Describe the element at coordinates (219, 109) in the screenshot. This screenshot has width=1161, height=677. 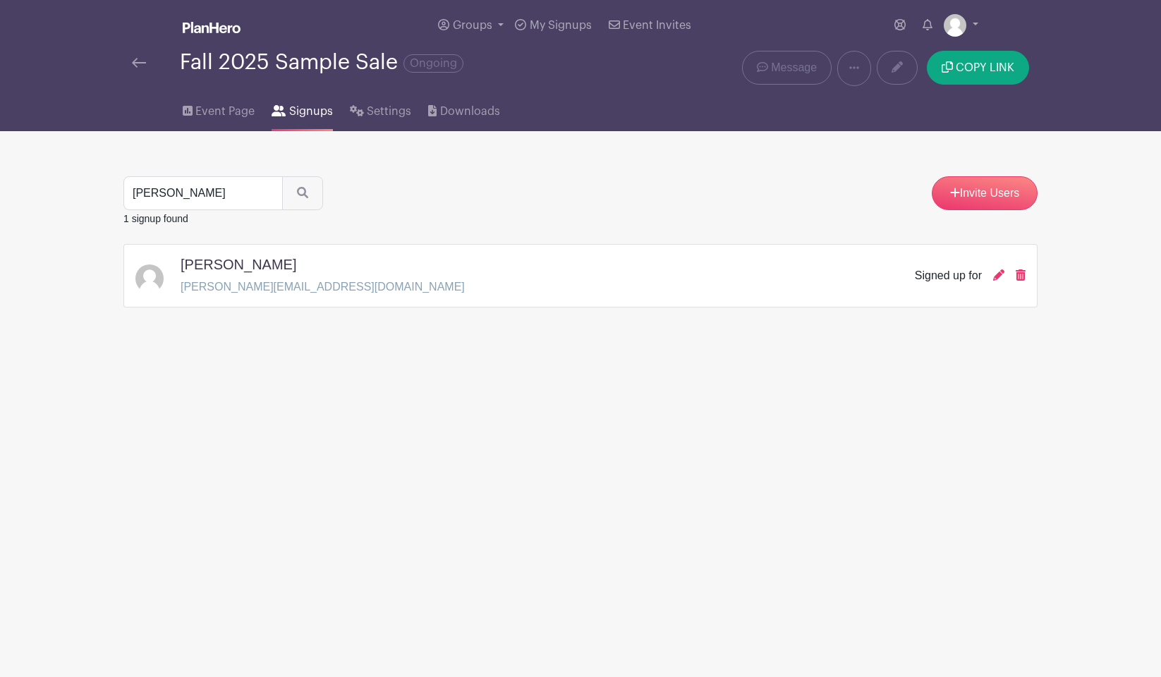
I see `a: Event Page` at that location.